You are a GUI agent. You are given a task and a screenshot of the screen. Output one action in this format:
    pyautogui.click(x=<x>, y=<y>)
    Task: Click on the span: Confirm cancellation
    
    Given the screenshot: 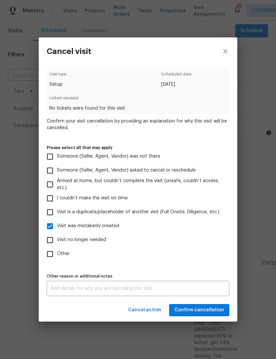 What is the action you would take?
    pyautogui.click(x=199, y=310)
    